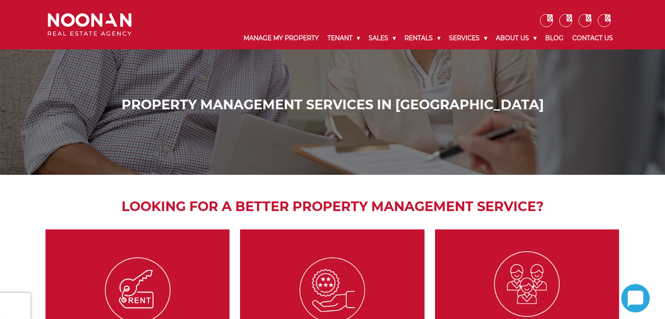 Image resolution: width=665 pixels, height=319 pixels. What do you see at coordinates (422, 38) in the screenshot?
I see `a: Rentals` at bounding box center [422, 38].